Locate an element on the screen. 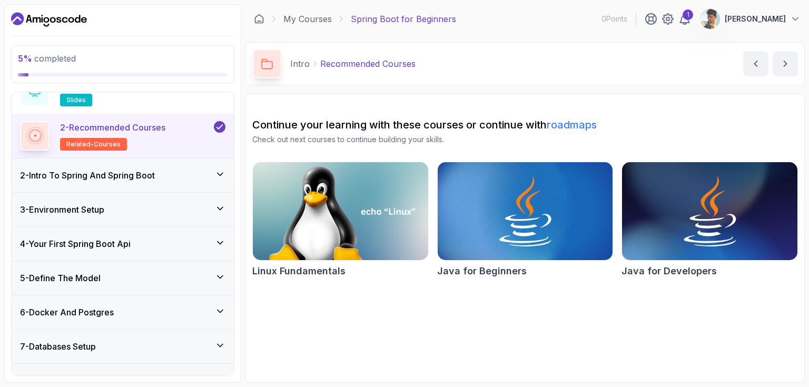 The width and height of the screenshot is (809, 387). img: user profile image is located at coordinates (710, 19).